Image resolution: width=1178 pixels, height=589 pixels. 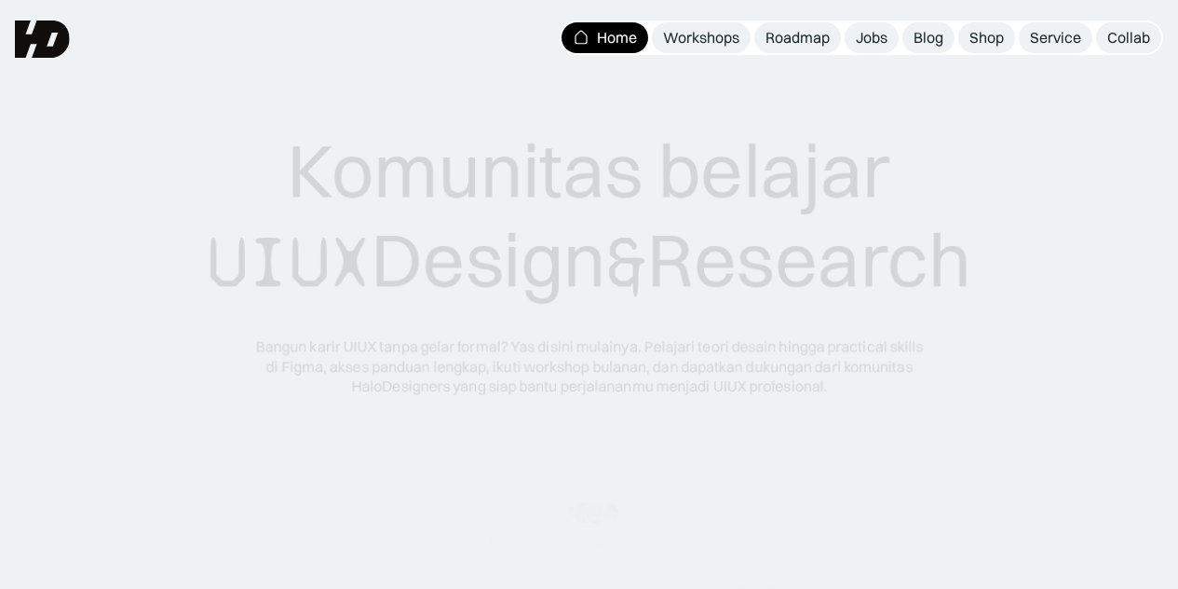 I want to click on a: Shop, so click(x=986, y=37).